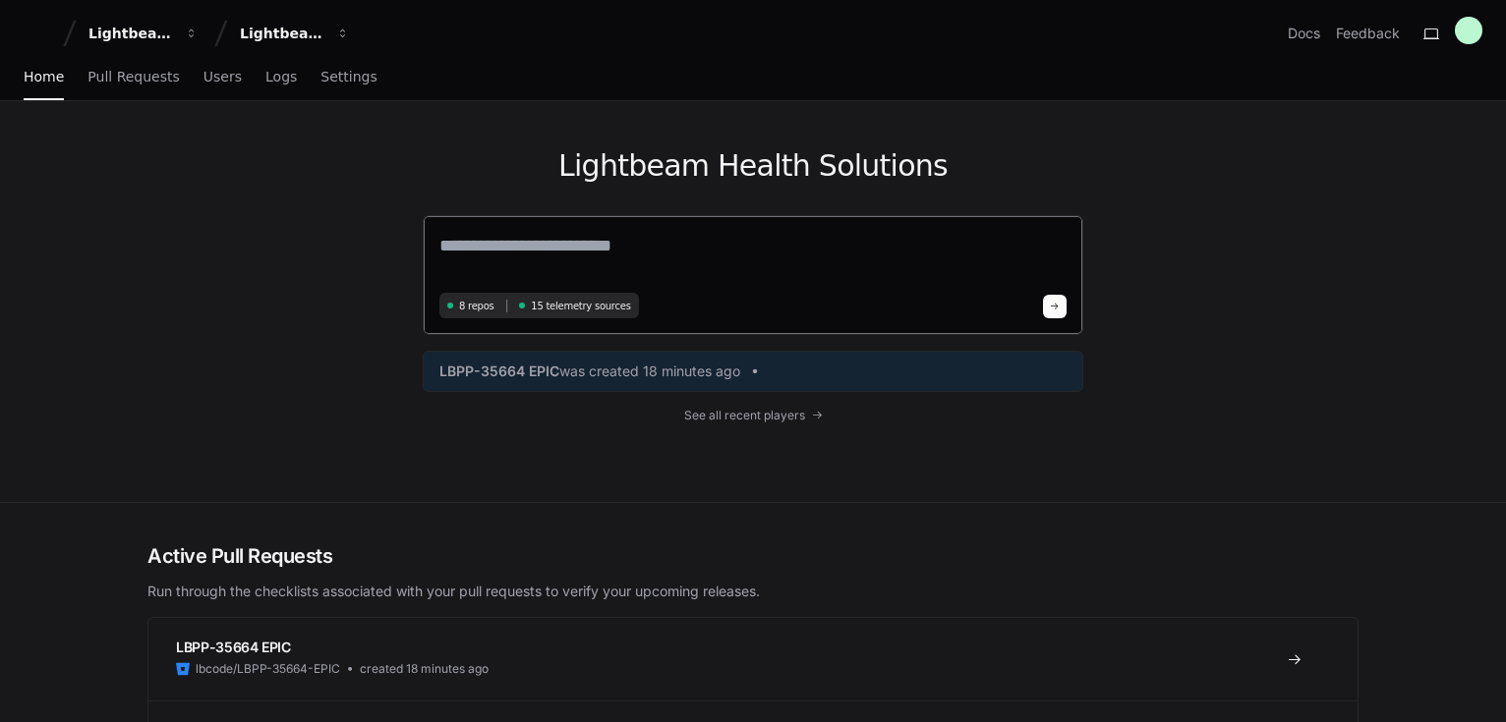 The image size is (1506, 722). I want to click on div: Lightbeam Health, so click(131, 33).